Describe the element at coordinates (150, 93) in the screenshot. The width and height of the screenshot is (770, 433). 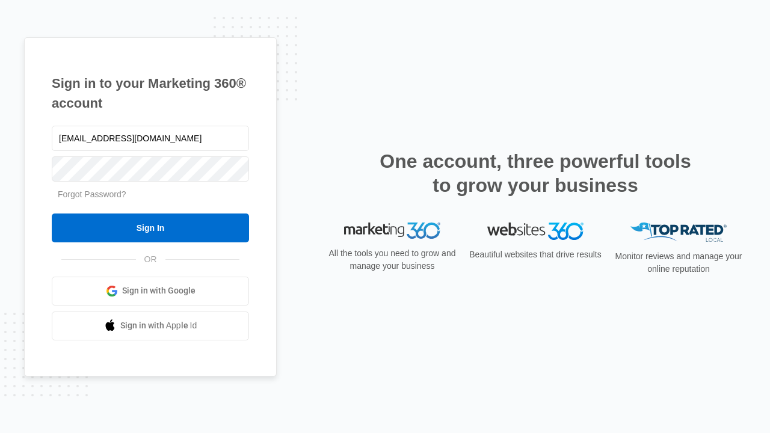
I see `h1: Sign in to your Marketing 360® account` at that location.